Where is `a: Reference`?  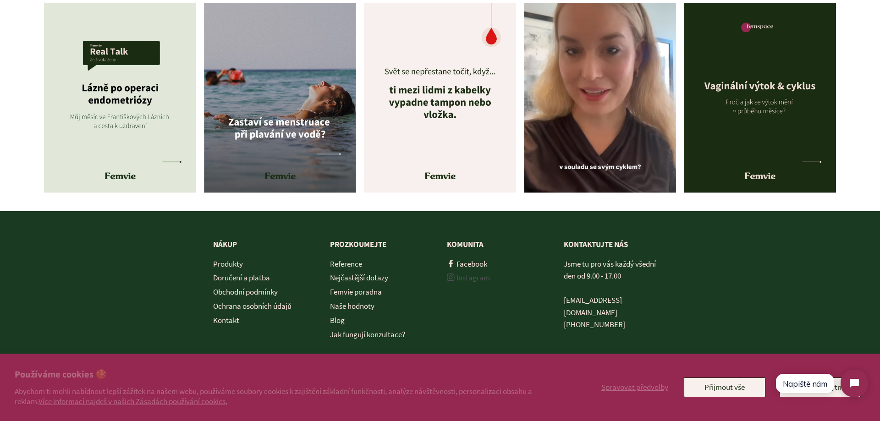
a: Reference is located at coordinates (346, 264).